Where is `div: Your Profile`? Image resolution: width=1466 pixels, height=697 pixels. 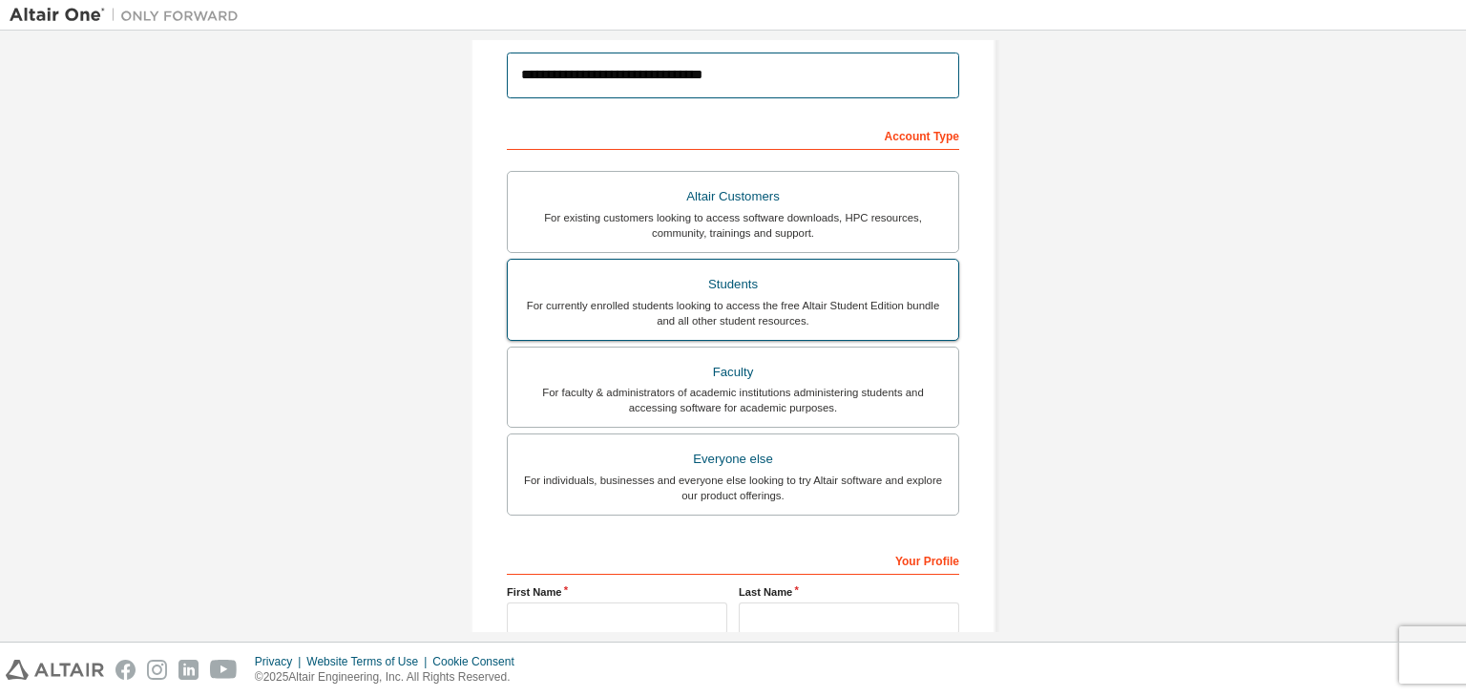 div: Your Profile is located at coordinates (733, 559).